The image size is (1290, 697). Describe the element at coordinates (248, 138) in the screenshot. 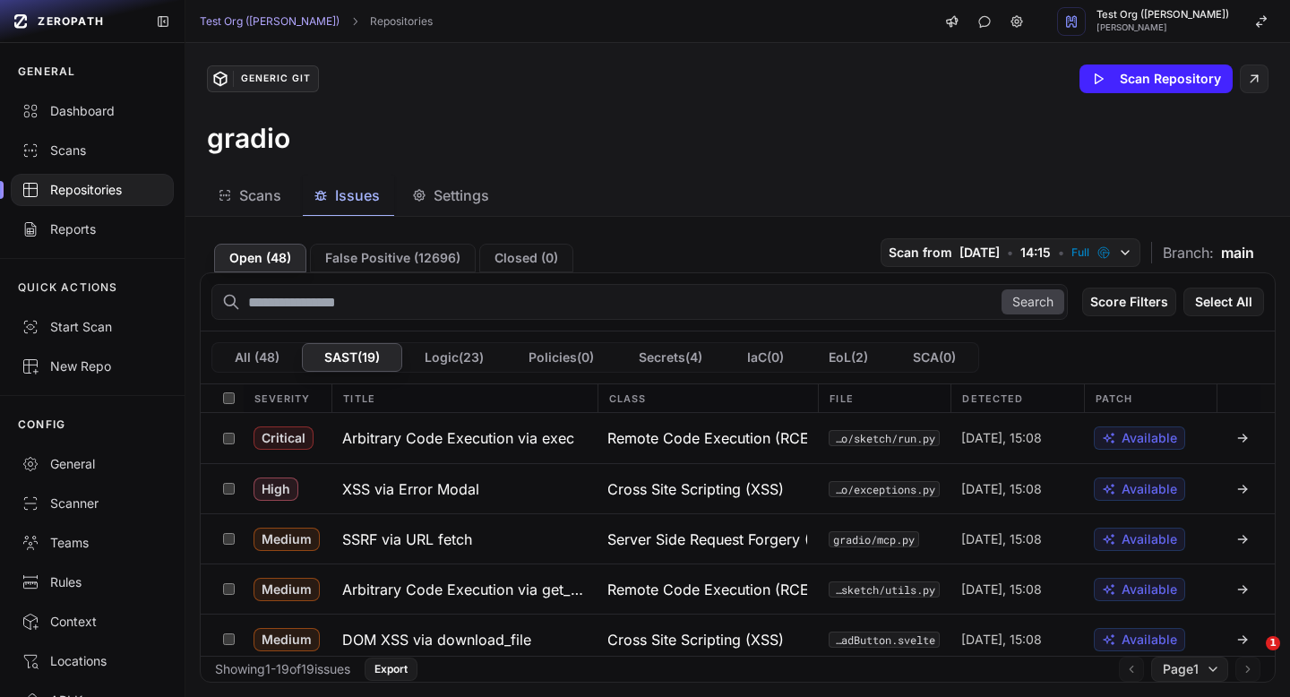

I see `h3: gradio` at that location.